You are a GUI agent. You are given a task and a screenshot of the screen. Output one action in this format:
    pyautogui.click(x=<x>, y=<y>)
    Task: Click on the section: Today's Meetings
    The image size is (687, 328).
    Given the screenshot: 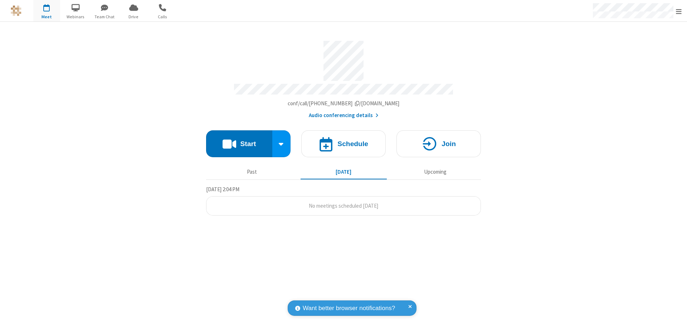 What is the action you would take?
    pyautogui.click(x=344, y=200)
    